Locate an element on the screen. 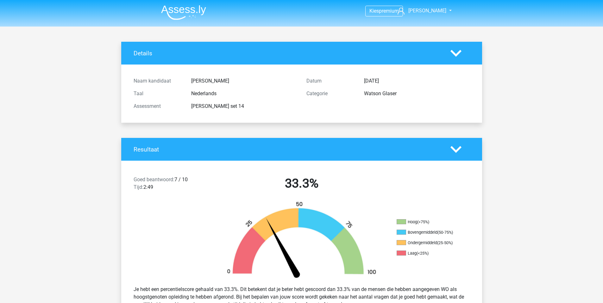 Image resolution: width=603 pixels, height=303 pixels. li: Ondergemiddeld is located at coordinates (428, 243).